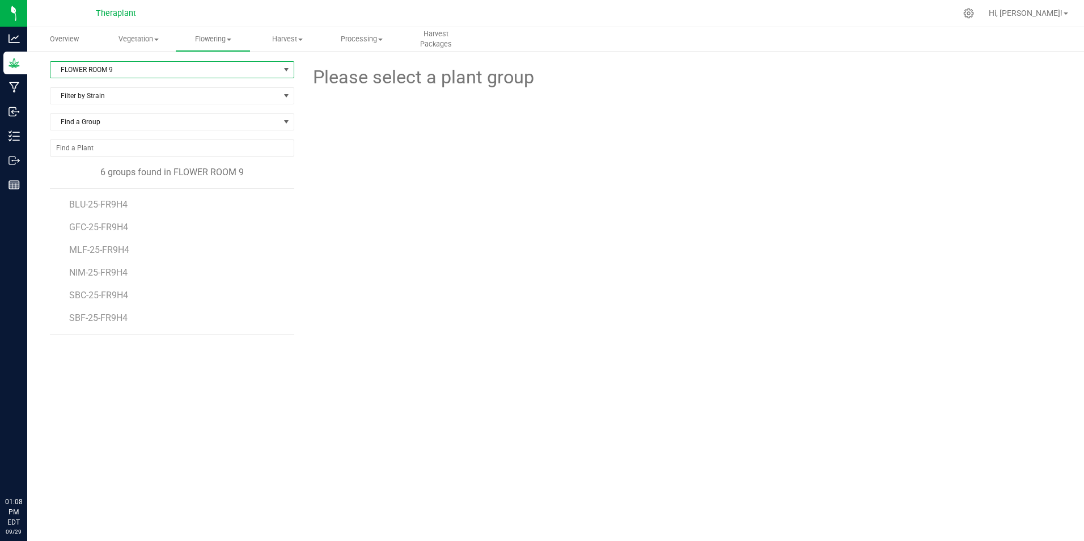  I want to click on inline-svg: Outbound, so click(14, 160).